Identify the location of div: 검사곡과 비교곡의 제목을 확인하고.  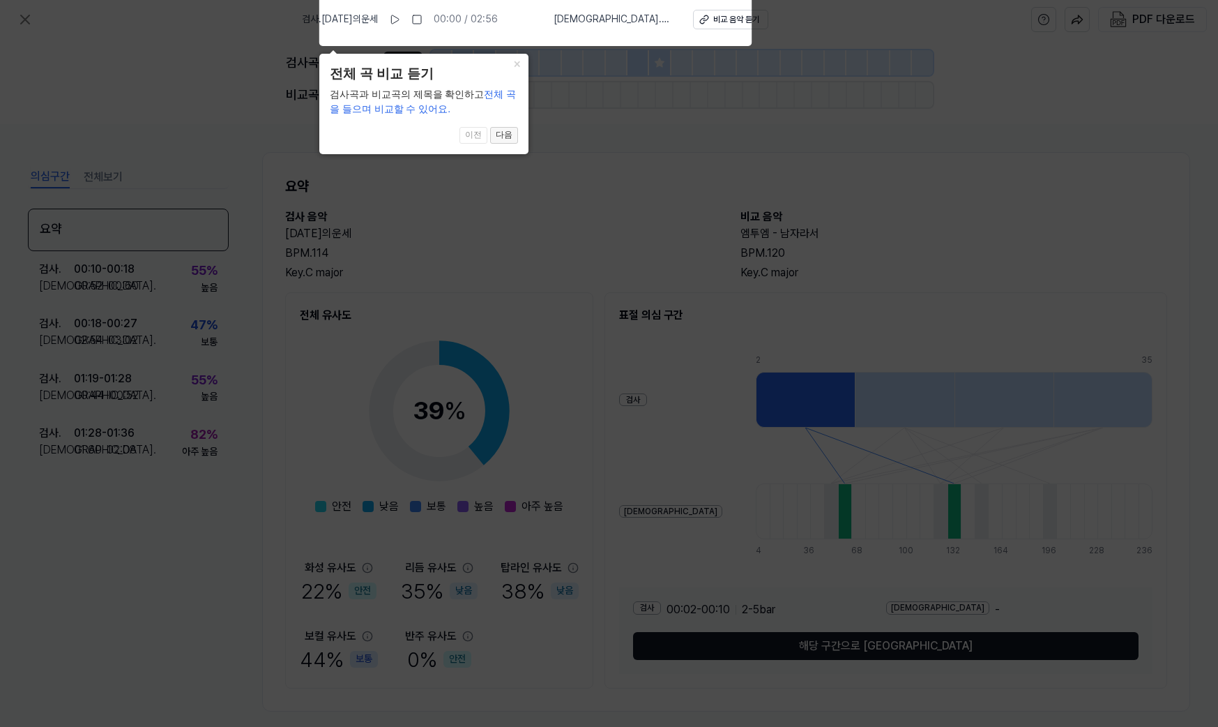
(424, 102).